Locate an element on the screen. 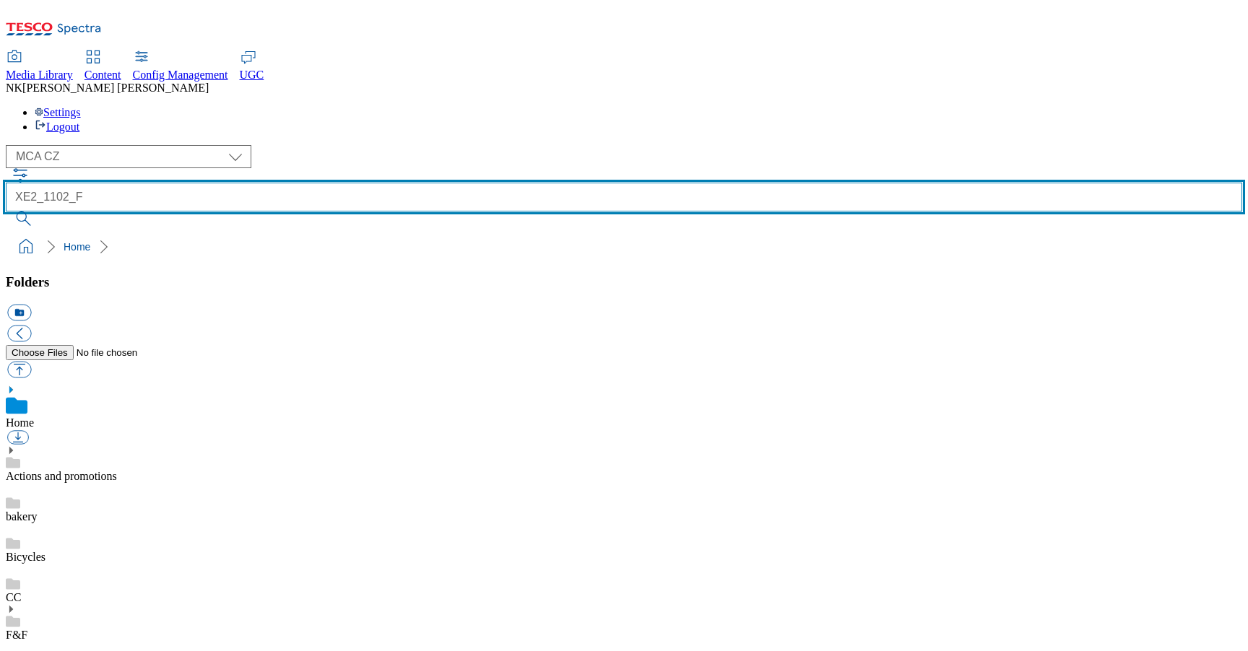  a: Bicycles is located at coordinates (25, 557).